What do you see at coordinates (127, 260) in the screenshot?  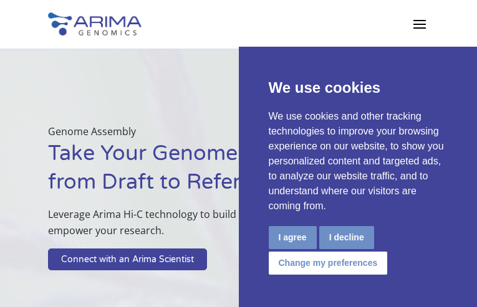 I see `a: Connect with an Arima Scientist` at bounding box center [127, 260].